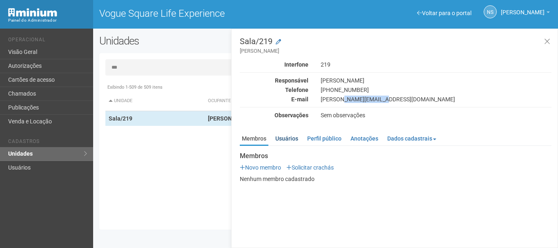 This screenshot has width=558, height=248. What do you see at coordinates (395, 179) in the screenshot?
I see `p: Nenhum membro cadastrado` at bounding box center [395, 179].